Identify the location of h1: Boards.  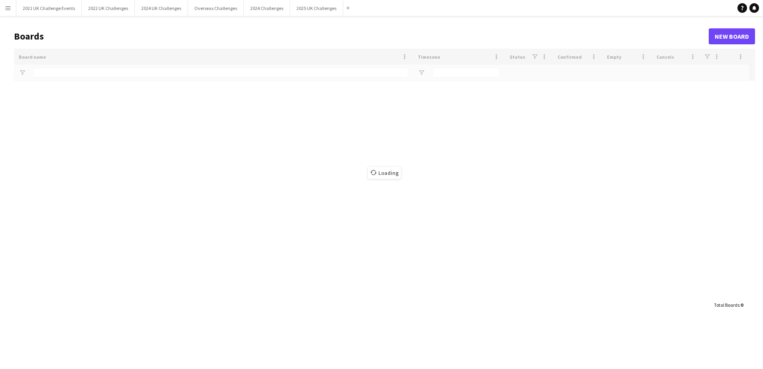
(361, 36).